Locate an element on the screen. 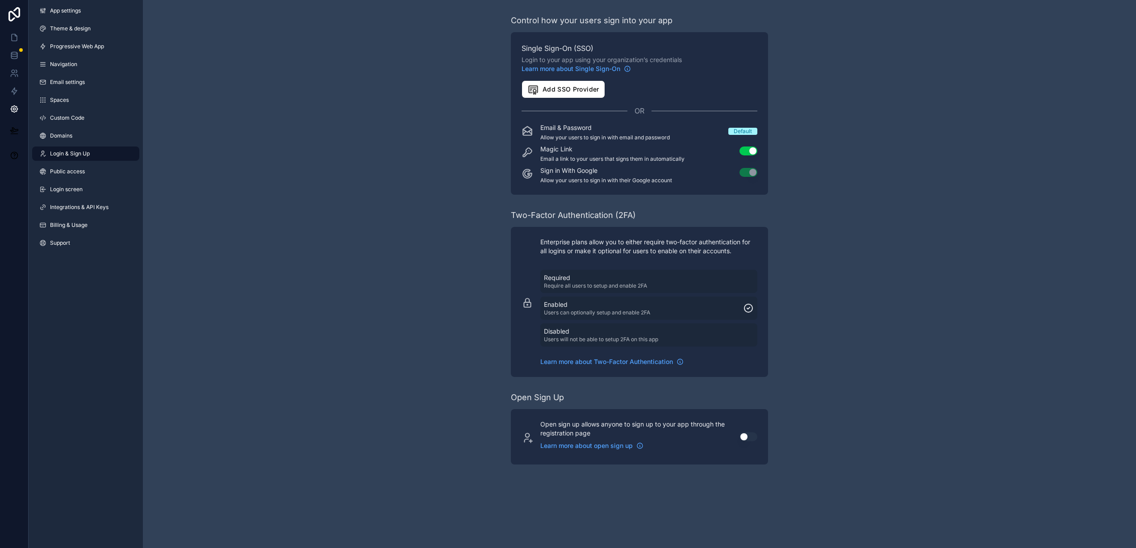 The image size is (1136, 548). a: Integrations & API Keys is located at coordinates (86, 207).